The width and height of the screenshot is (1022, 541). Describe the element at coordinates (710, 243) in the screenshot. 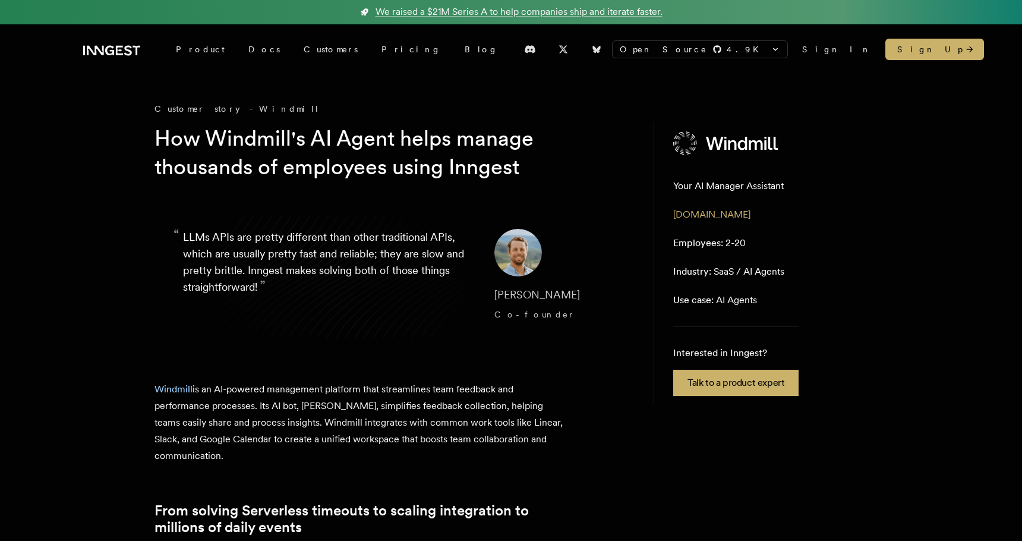

I see `p: 2-20` at that location.